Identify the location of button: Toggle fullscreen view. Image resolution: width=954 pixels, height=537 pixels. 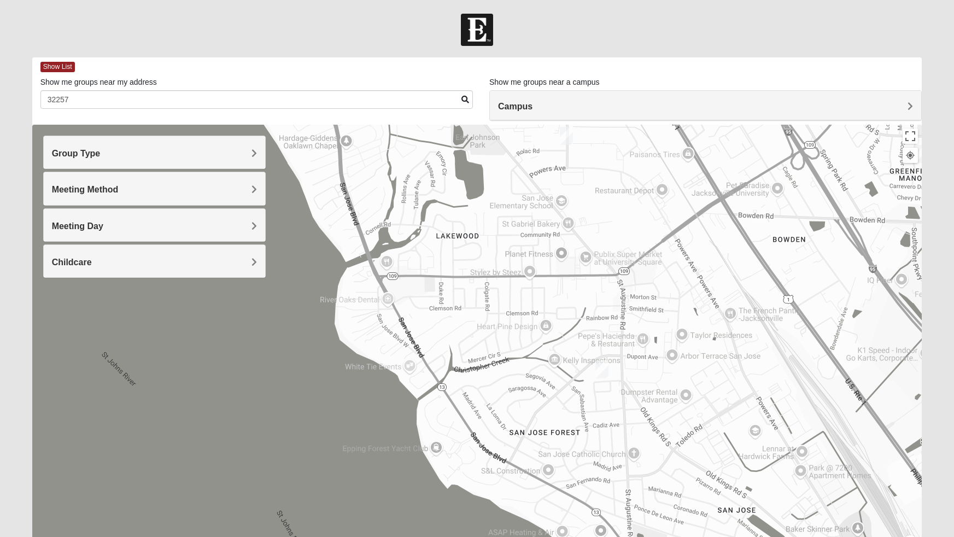
(910, 136).